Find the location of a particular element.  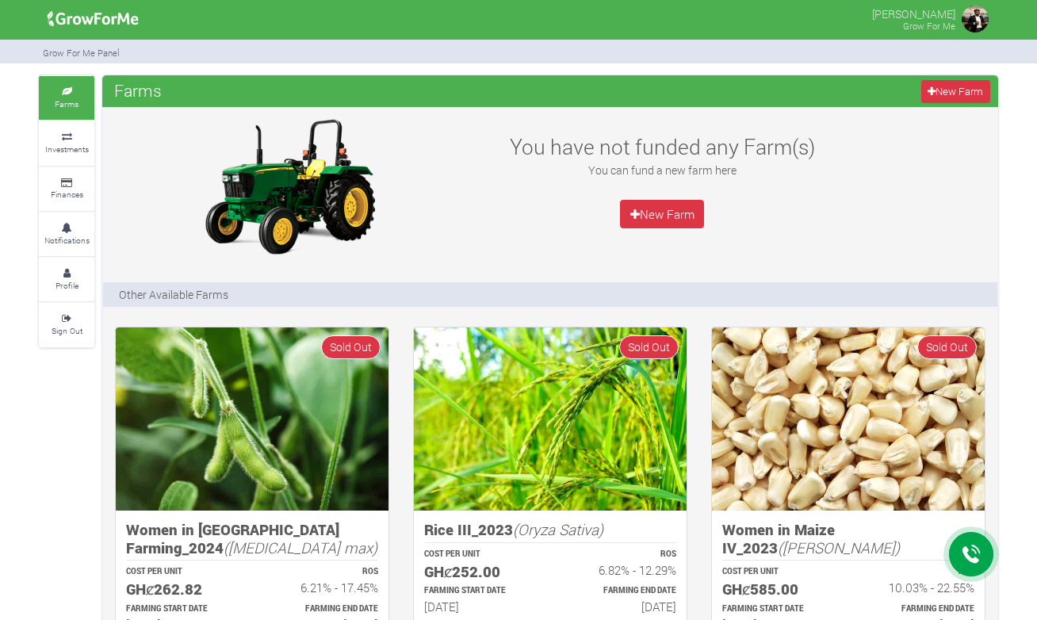

a: Sign Out is located at coordinates (67, 324).